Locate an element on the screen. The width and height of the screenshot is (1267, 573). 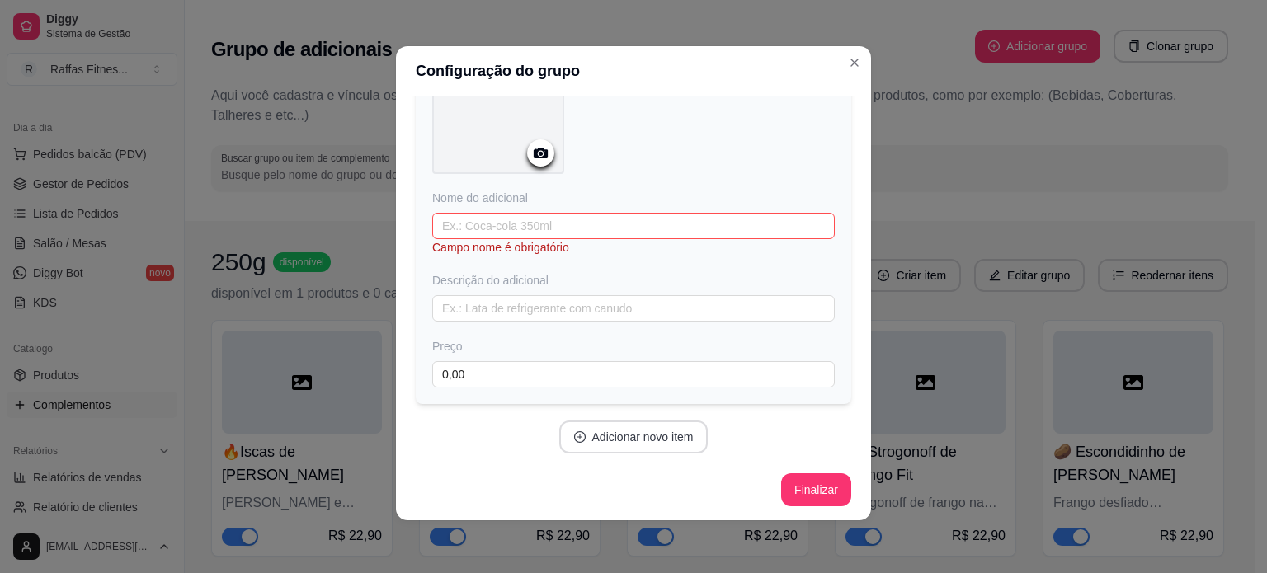
span: plus-circle is located at coordinates (580, 437).